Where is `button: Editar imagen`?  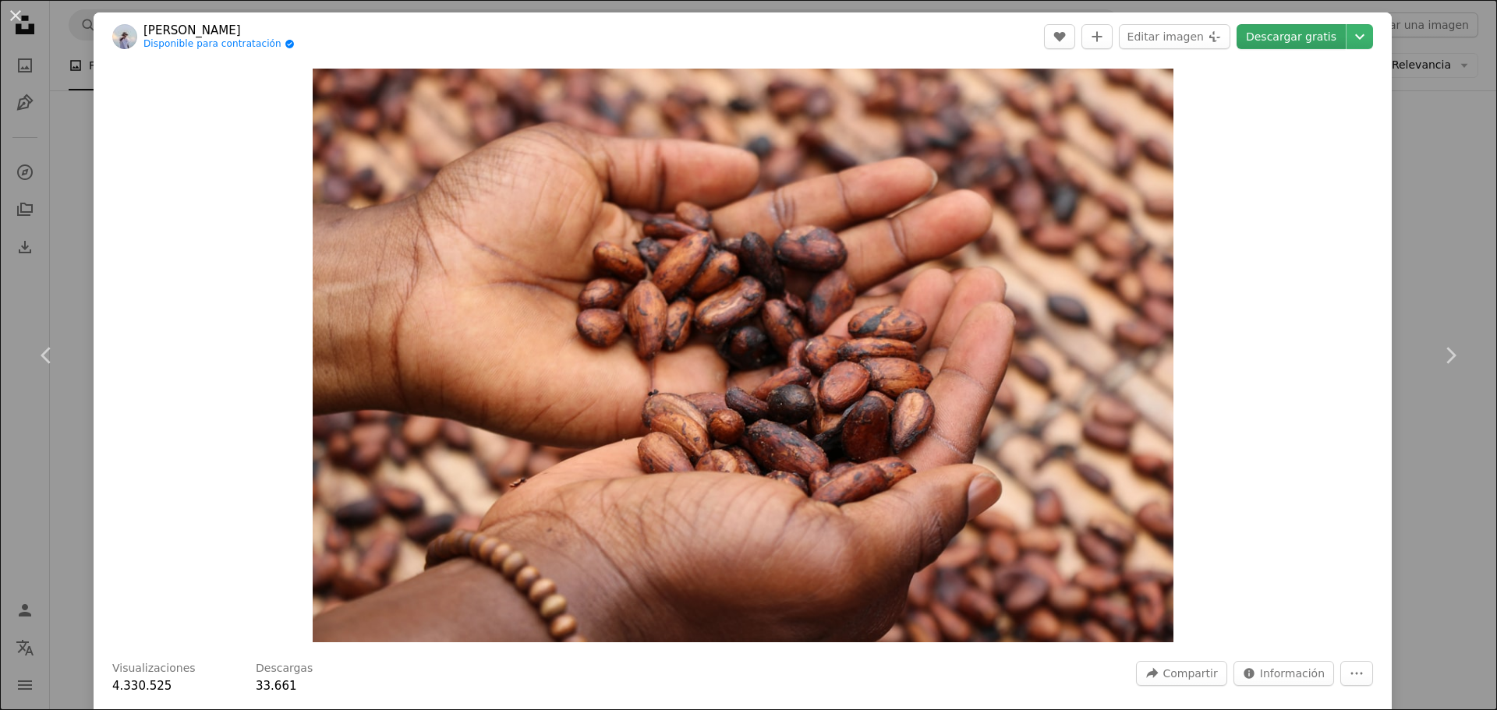 button: Editar imagen is located at coordinates (1174, 37).